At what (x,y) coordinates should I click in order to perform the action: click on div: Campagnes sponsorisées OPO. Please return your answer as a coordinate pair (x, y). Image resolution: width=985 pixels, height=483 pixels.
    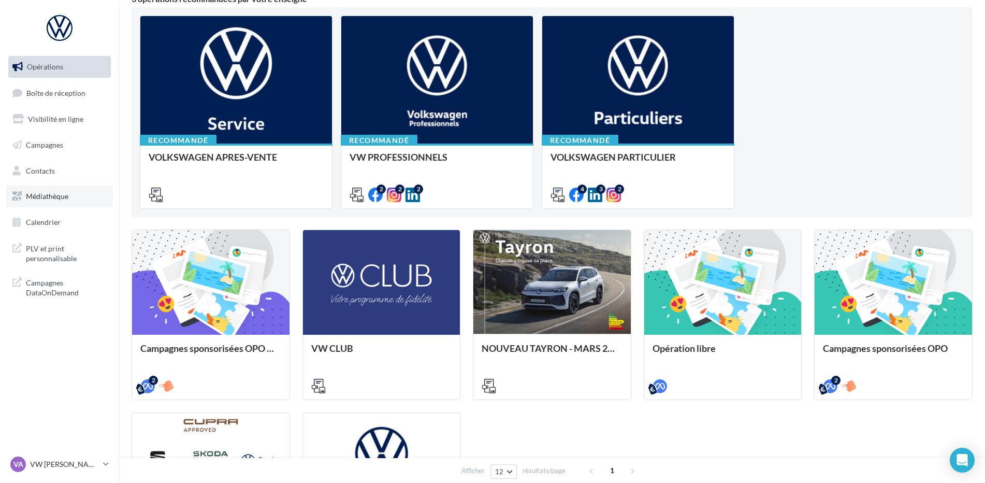
    Looking at the image, I should click on (893, 353).